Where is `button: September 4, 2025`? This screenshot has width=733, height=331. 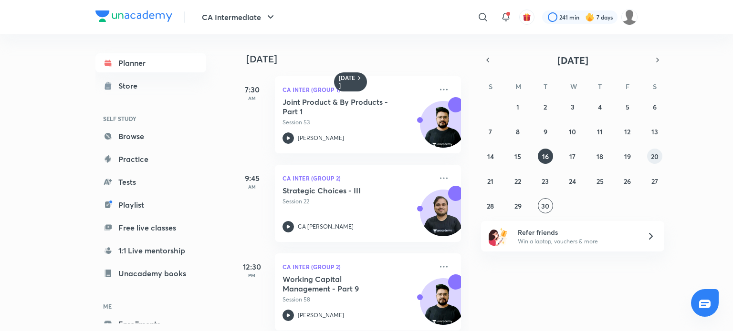
button: September 4, 2025 is located at coordinates (599, 107).